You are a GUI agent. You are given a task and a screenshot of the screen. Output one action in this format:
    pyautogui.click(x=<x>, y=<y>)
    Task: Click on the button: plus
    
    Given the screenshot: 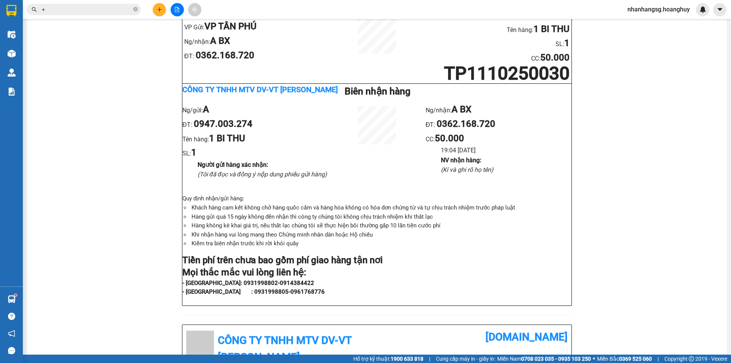 What is the action you would take?
    pyautogui.click(x=159, y=10)
    